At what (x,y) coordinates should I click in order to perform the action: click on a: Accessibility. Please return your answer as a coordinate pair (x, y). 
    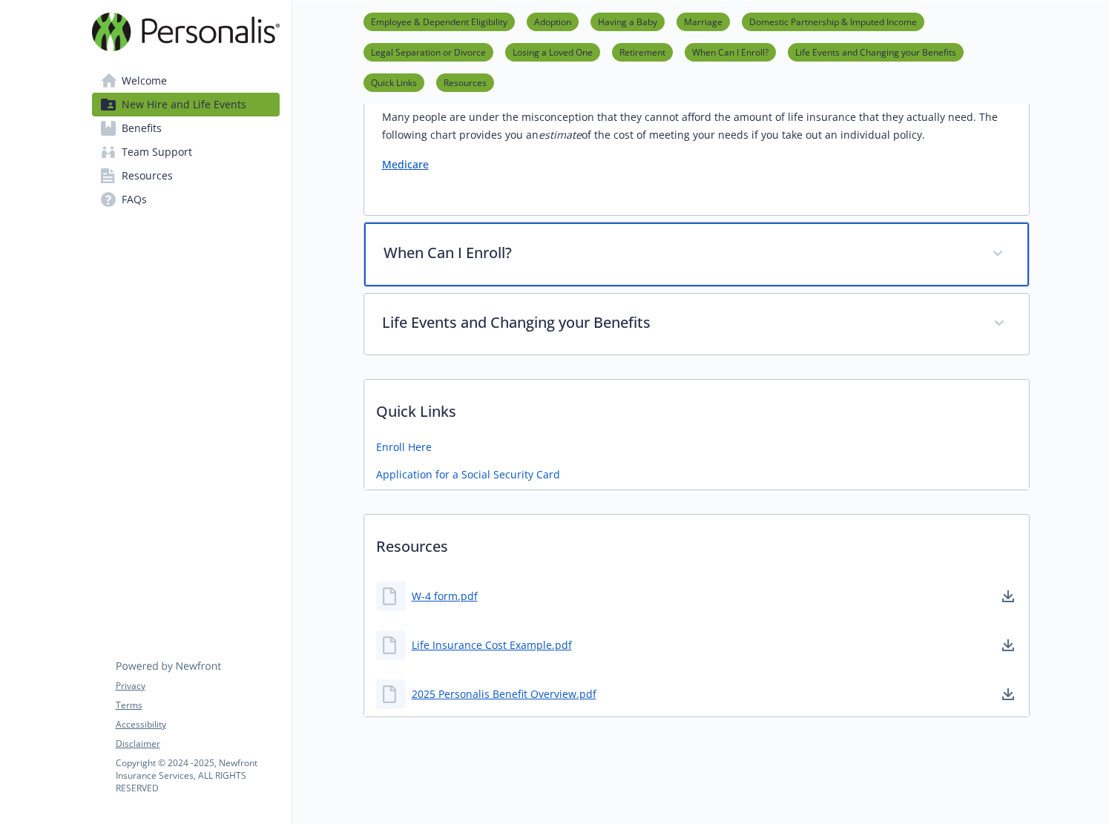
    Looking at the image, I should click on (197, 725).